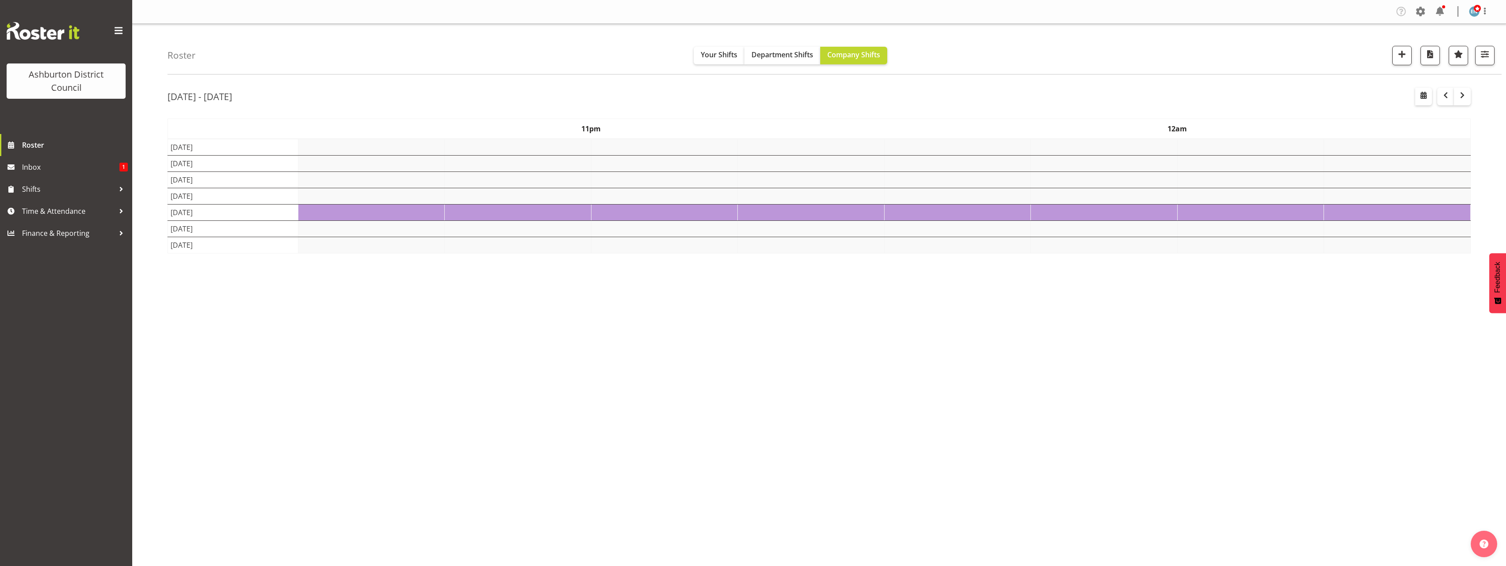 Image resolution: width=1506 pixels, height=566 pixels. I want to click on span: 1, so click(123, 167).